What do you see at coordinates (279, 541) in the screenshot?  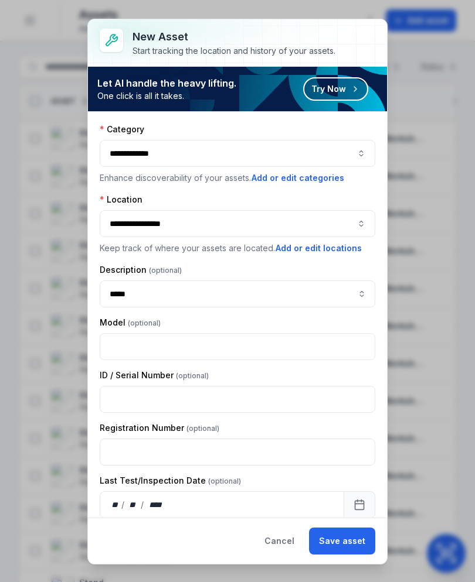 I see `button: Cancel` at bounding box center [279, 541].